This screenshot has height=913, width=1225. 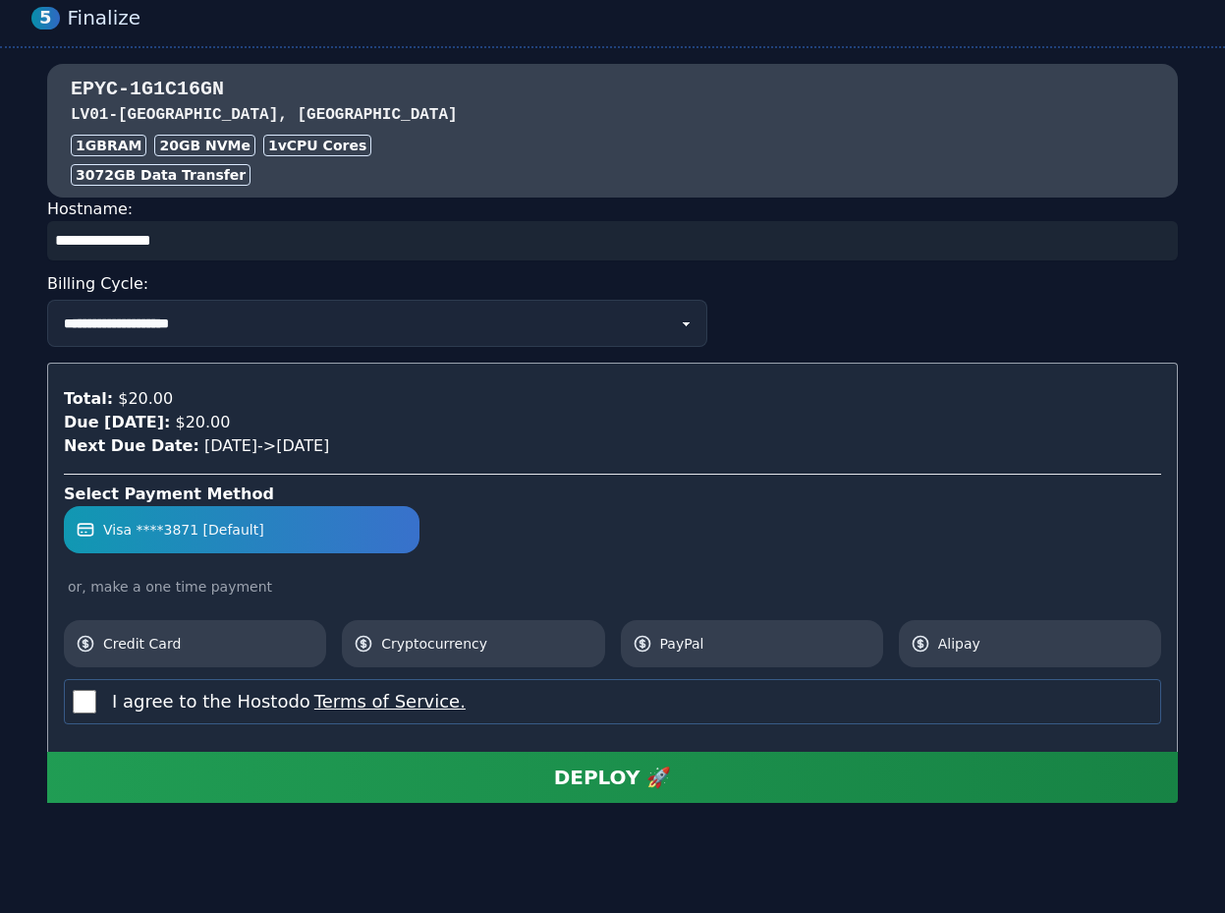 What do you see at coordinates (1043, 644) in the screenshot?
I see `span: Alipay` at bounding box center [1043, 644].